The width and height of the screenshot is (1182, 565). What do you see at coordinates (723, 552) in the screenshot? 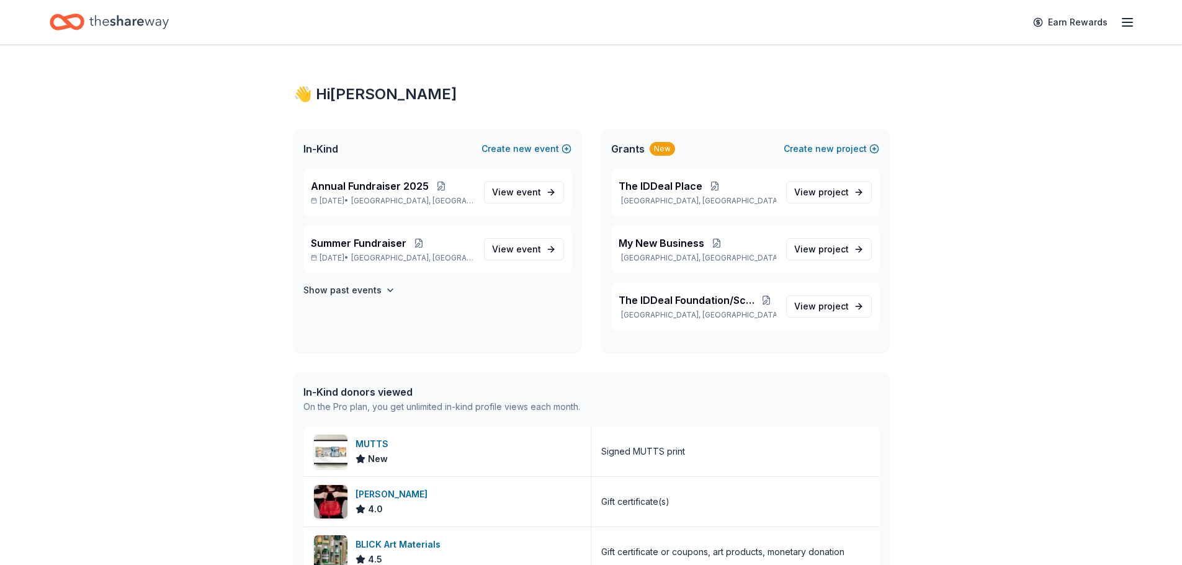
I see `div: Gift certificate or coupons, art products, monetary donation` at bounding box center [723, 552].